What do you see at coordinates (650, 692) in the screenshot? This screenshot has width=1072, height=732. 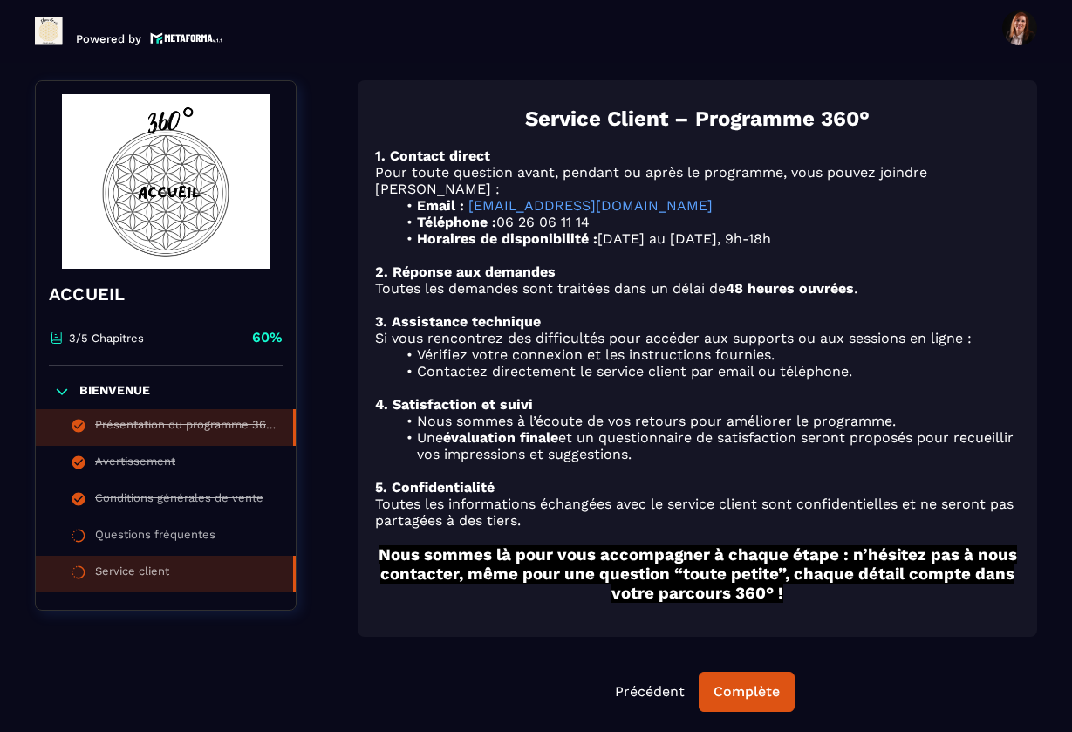 I see `button: Précédent` at bounding box center [650, 692].